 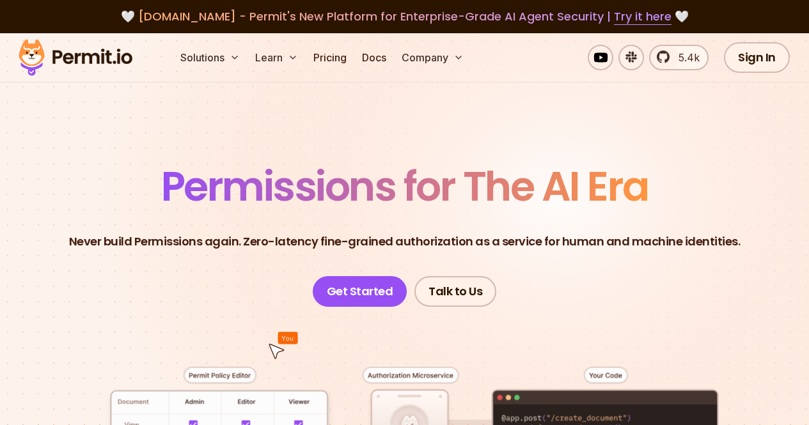 I want to click on button: Solutions, so click(x=210, y=58).